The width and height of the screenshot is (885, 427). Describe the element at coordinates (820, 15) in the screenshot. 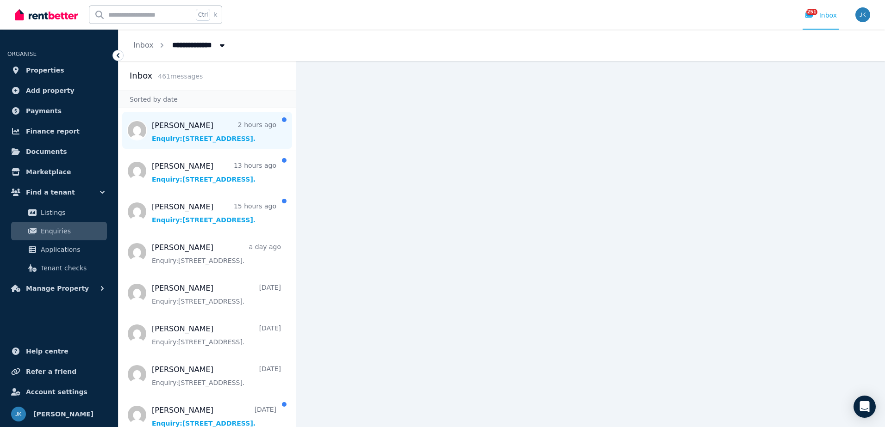

I see `div: Inbox` at that location.